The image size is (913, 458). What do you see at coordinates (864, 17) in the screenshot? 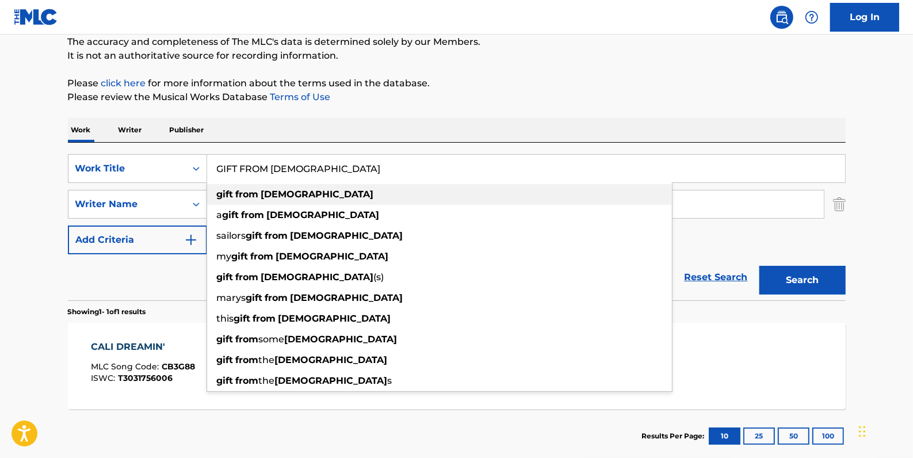
I see `a: Log In` at bounding box center [864, 17].